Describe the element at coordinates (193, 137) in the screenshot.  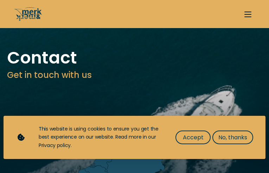
I see `button: Accept` at that location.